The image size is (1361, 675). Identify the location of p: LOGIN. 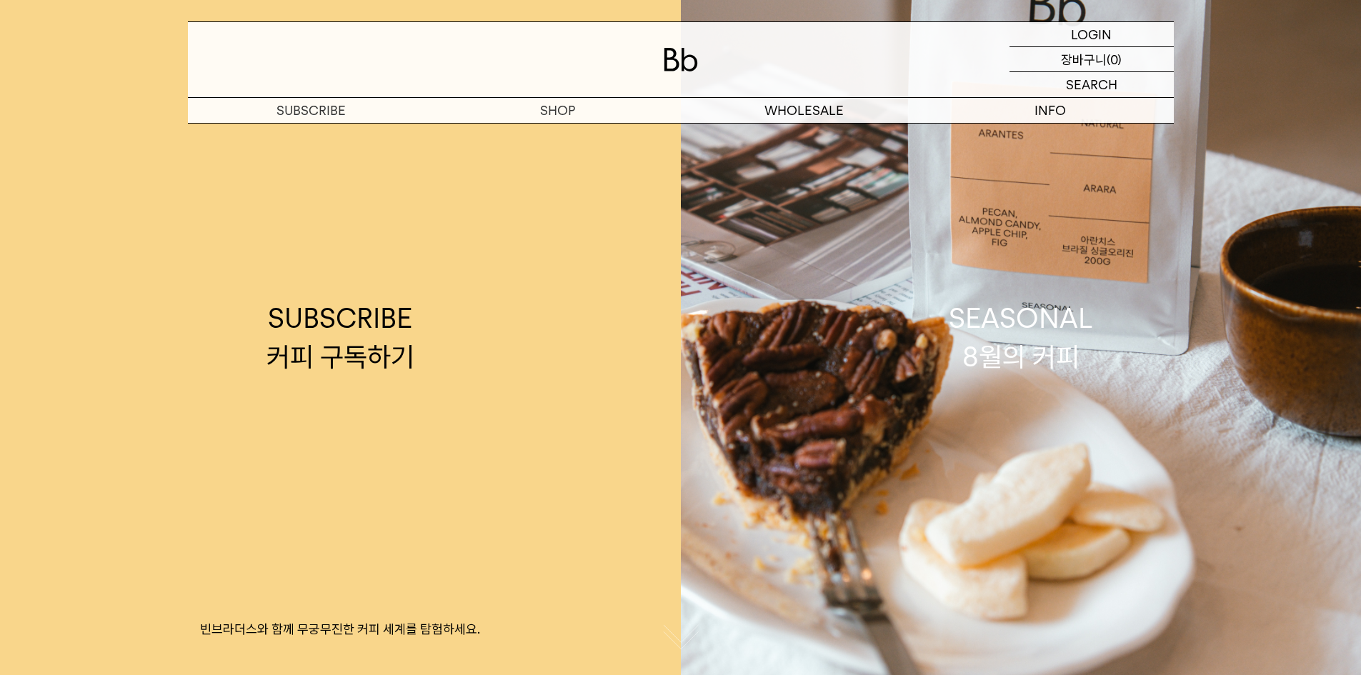
(1091, 34).